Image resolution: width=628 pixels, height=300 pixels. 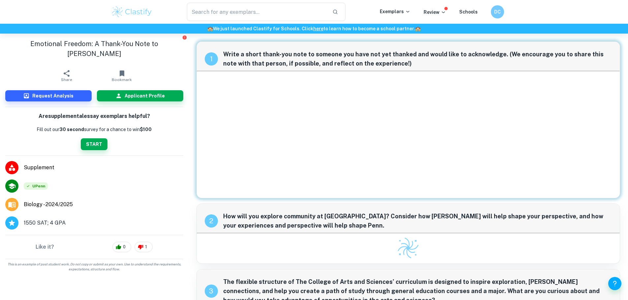 What do you see at coordinates (36, 186) in the screenshot?
I see `div: Accepted: University of Pennsylvania` at bounding box center [36, 186].